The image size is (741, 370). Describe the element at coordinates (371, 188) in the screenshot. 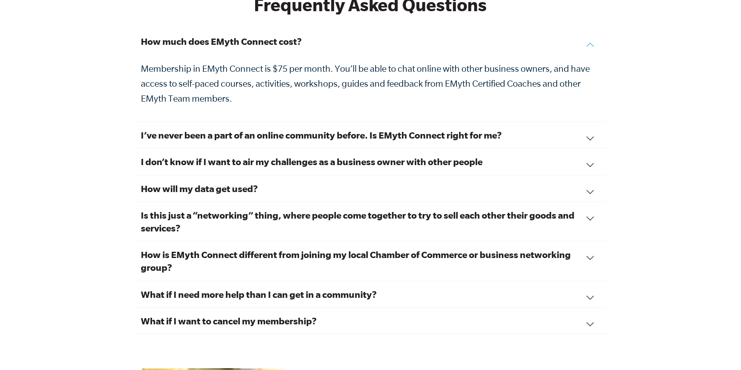

I see `h3: How will my data get used?` at that location.